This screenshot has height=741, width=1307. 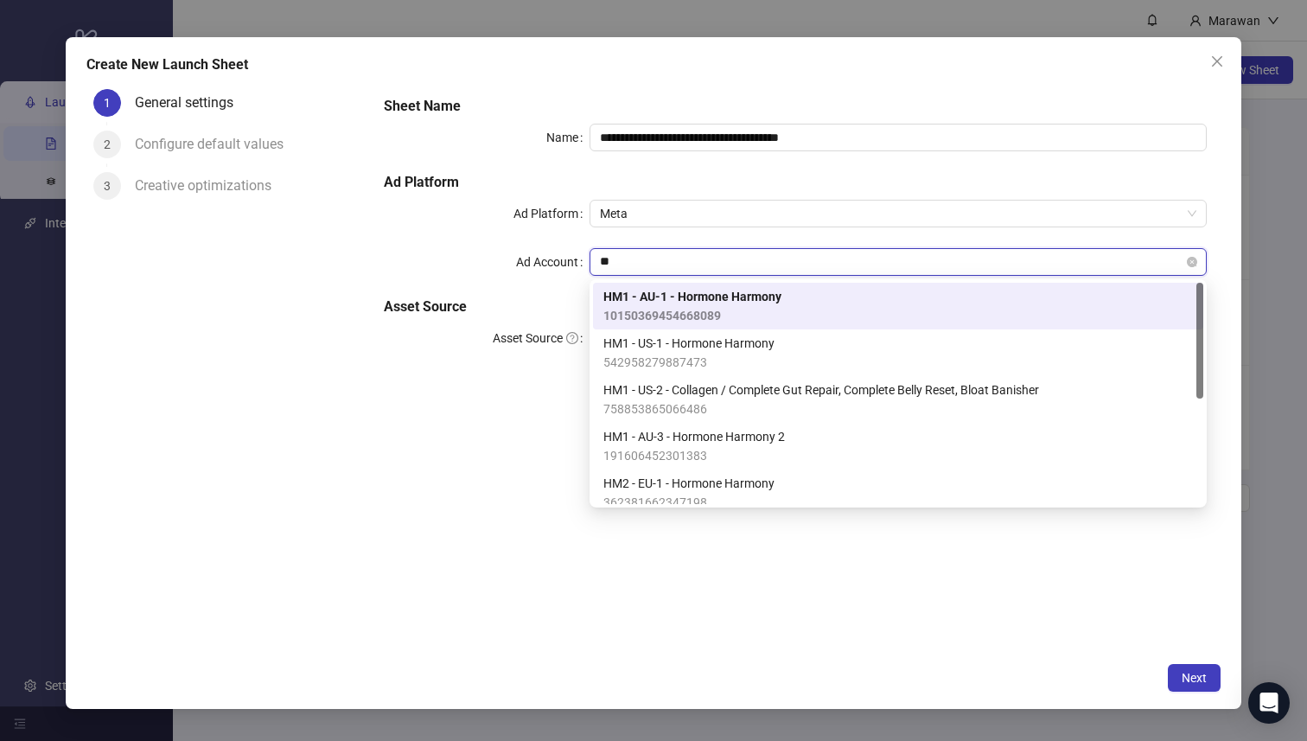 What do you see at coordinates (1217, 61) in the screenshot?
I see `button: Close` at bounding box center [1217, 61].